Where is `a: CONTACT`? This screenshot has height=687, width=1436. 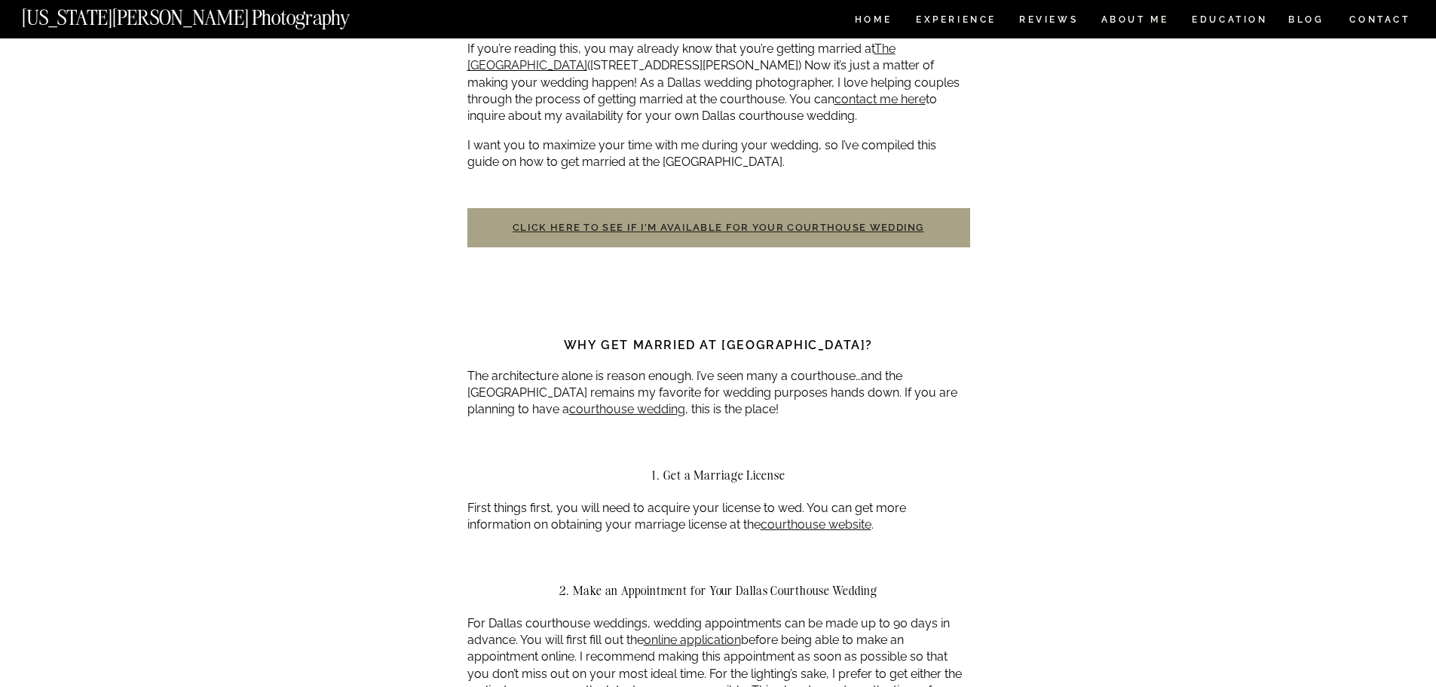
a: CONTACT is located at coordinates (1379, 20).